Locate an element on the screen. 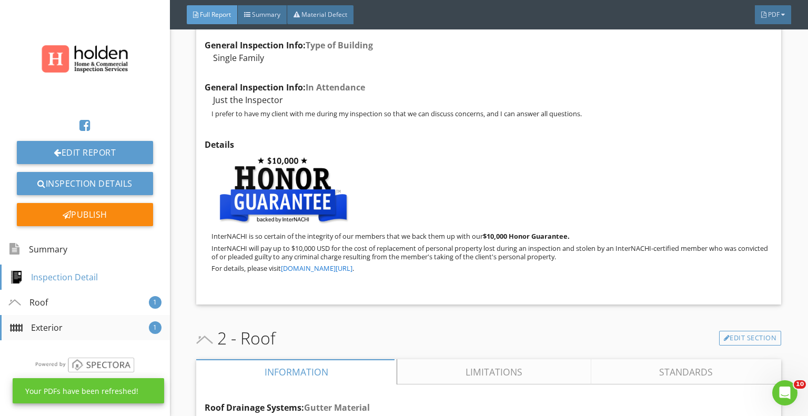 Image resolution: width=808 pixels, height=416 pixels. span: PDF is located at coordinates (774, 14).